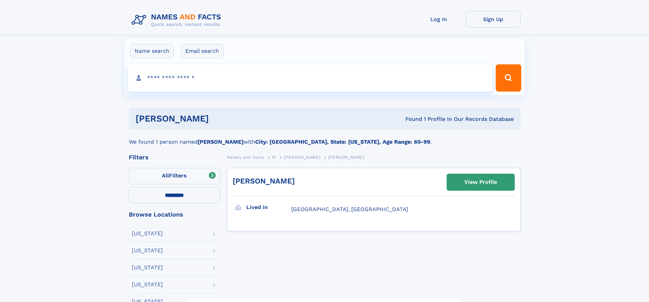 This screenshot has width=649, height=302. I want to click on button: Search Button, so click(509, 78).